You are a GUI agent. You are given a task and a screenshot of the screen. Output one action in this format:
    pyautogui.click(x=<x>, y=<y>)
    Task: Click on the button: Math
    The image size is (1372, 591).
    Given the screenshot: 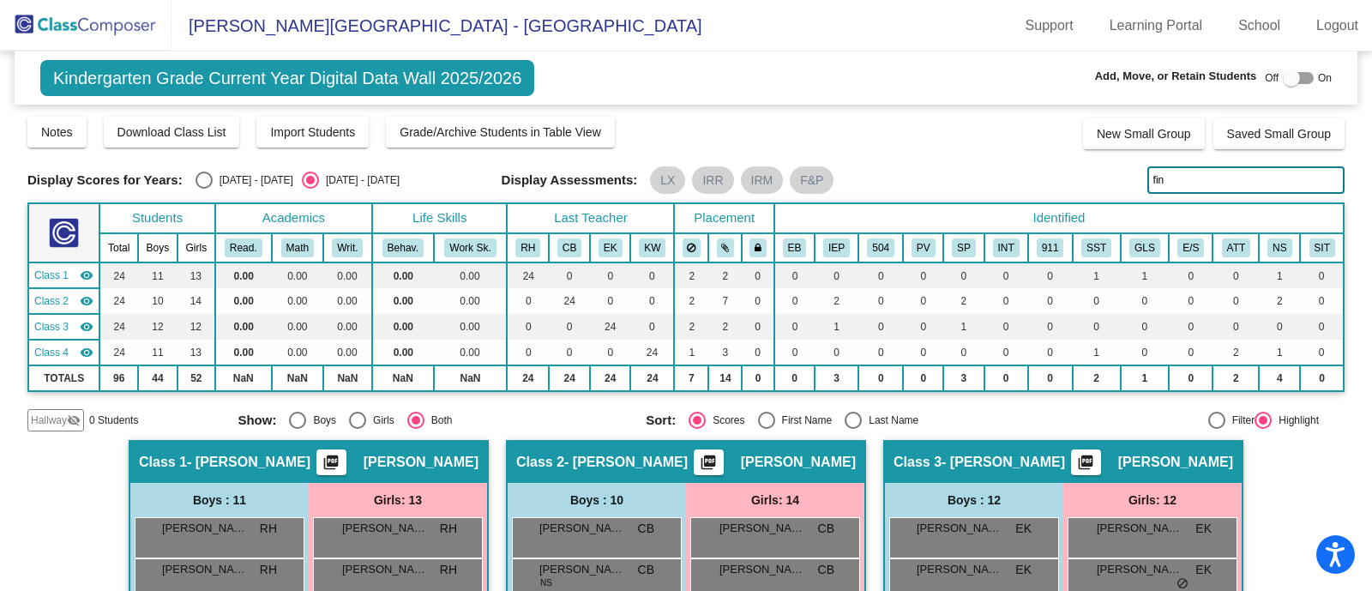 What is the action you would take?
    pyautogui.click(x=298, y=248)
    